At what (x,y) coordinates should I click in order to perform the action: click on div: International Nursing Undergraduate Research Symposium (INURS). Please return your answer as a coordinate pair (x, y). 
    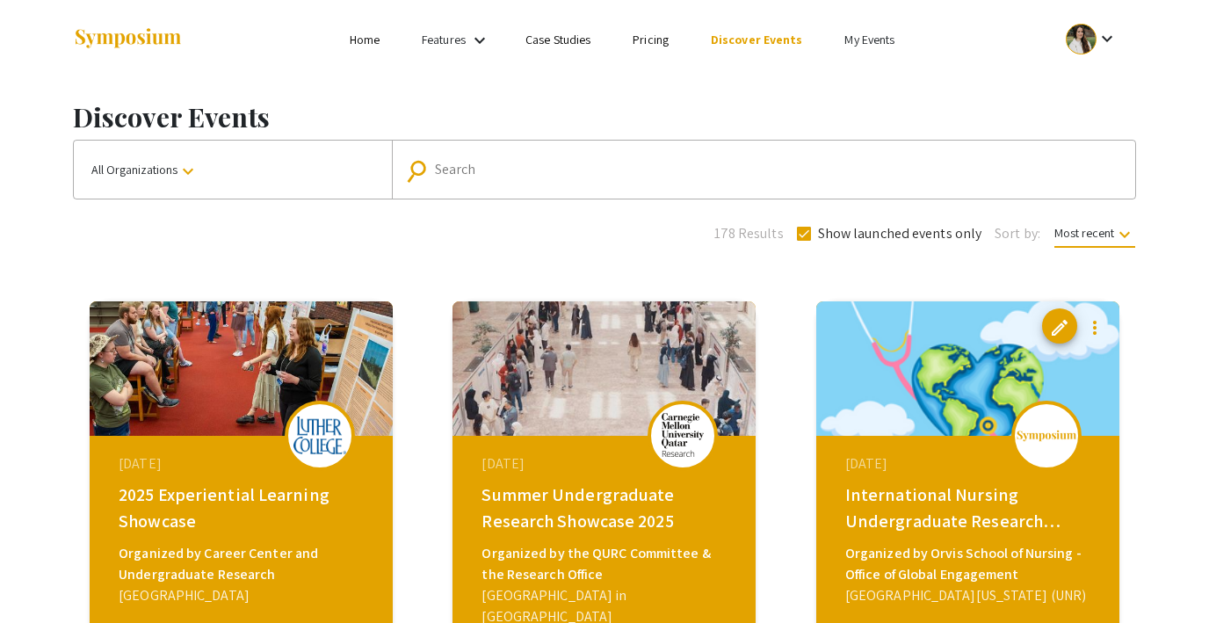
    Looking at the image, I should click on (970, 508).